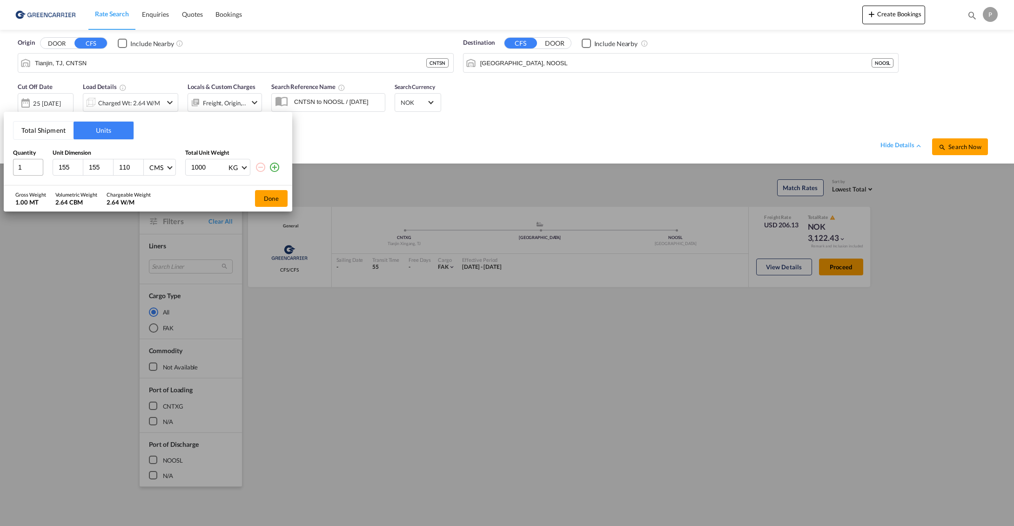  I want to click on button: Units, so click(103, 130).